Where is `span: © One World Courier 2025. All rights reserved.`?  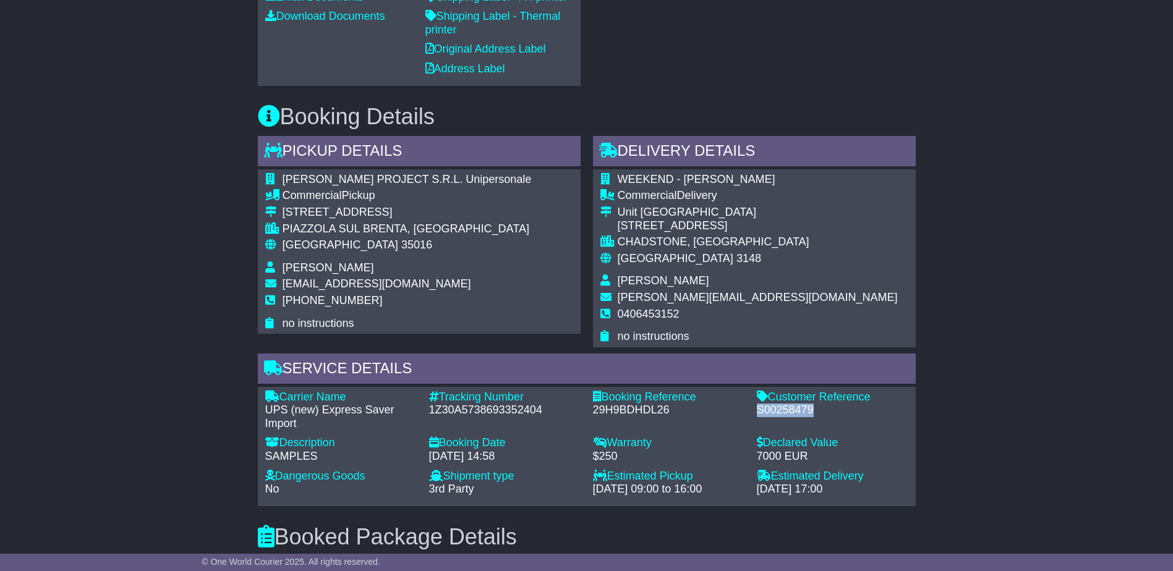
span: © One World Courier 2025. All rights reserved. is located at coordinates (291, 562).